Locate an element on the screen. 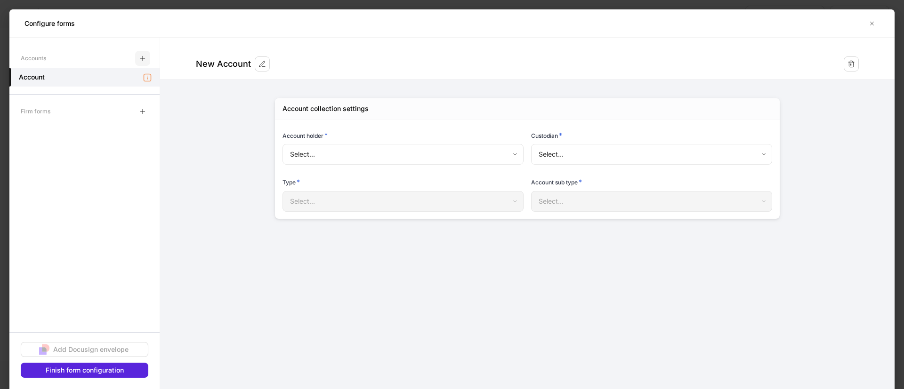  h5: Configure forms is located at coordinates (49, 24).